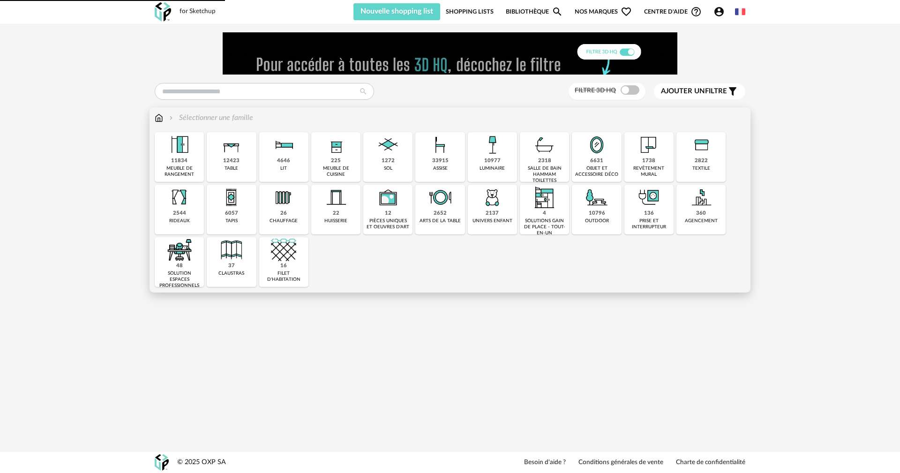 The image size is (900, 473). Describe the element at coordinates (700, 91) in the screenshot. I see `button: Ajouter unfiltre Filter icon` at that location.